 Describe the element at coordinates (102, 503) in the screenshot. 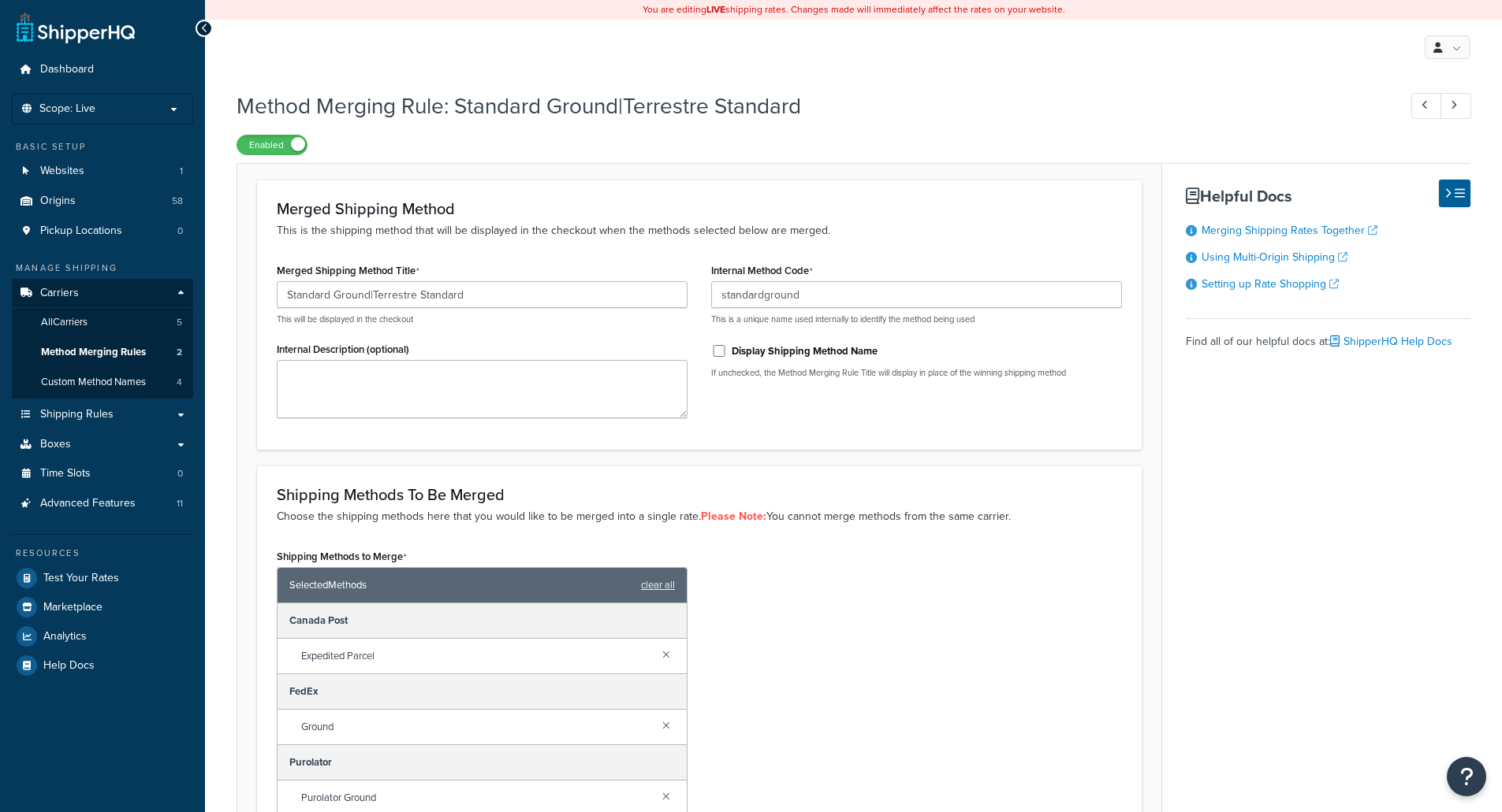

I see `li: Advanced Features` at that location.